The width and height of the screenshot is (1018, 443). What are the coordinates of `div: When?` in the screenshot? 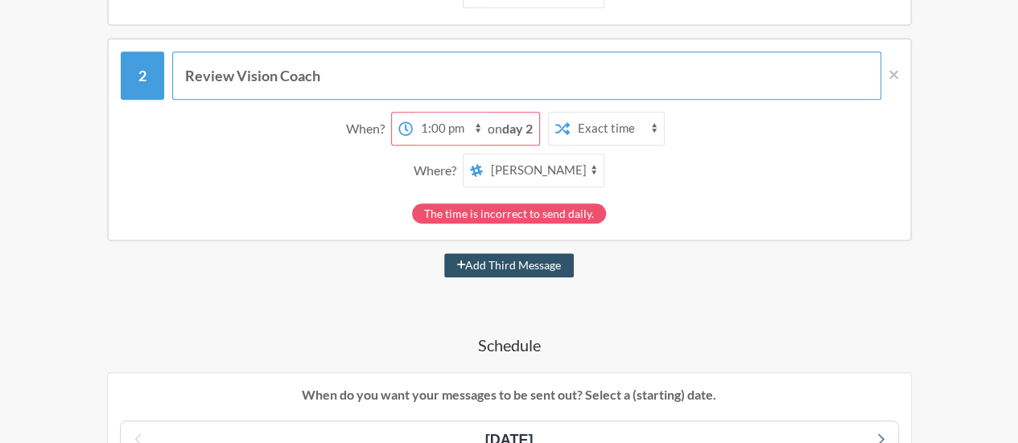 It's located at (368, 129).